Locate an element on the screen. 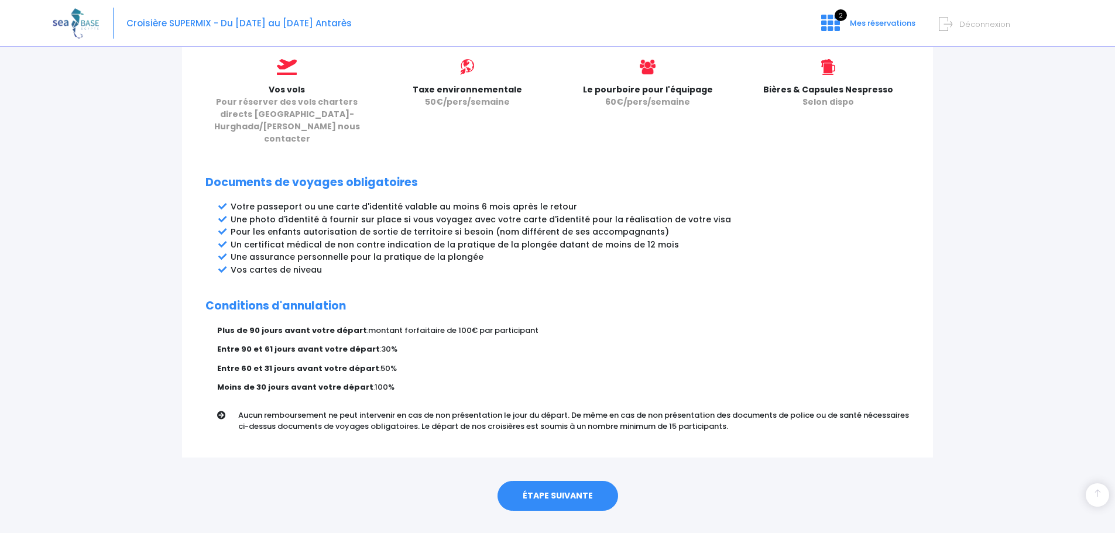  img: icon_biere.svg is located at coordinates (828, 67).